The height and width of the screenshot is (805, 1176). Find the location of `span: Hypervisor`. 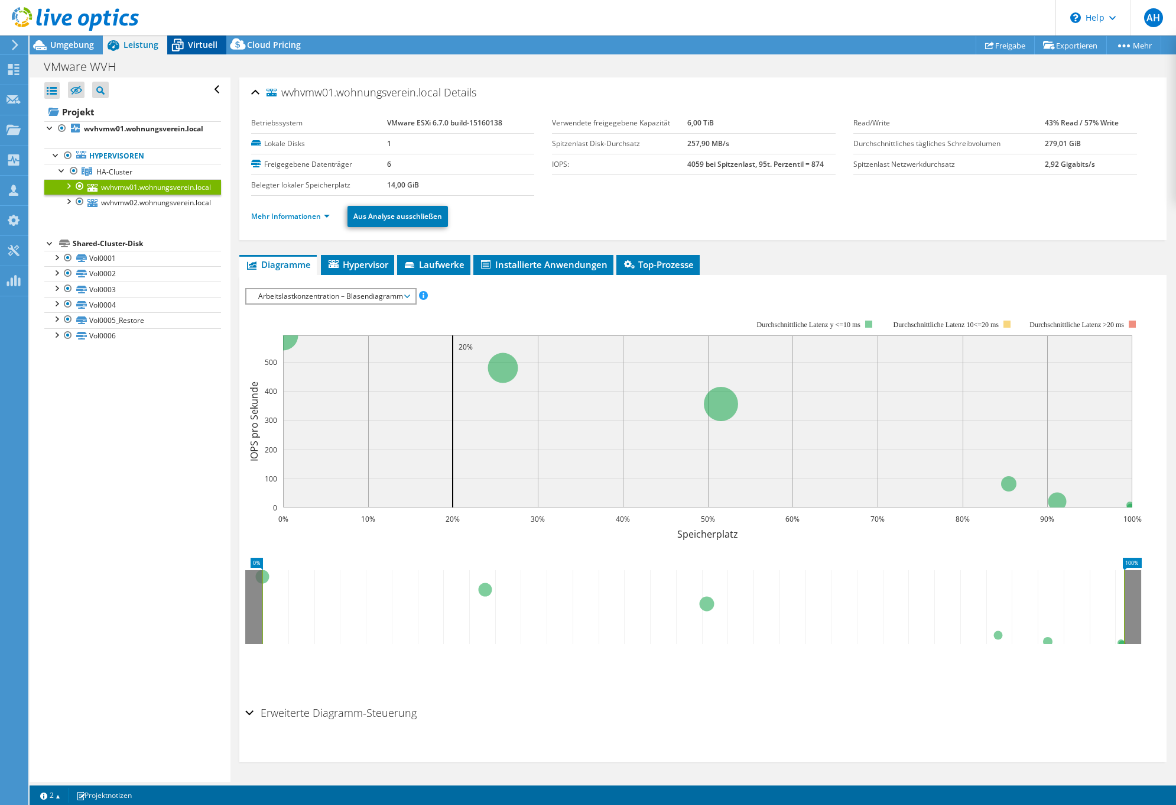

span: Hypervisor is located at coordinates (358, 264).